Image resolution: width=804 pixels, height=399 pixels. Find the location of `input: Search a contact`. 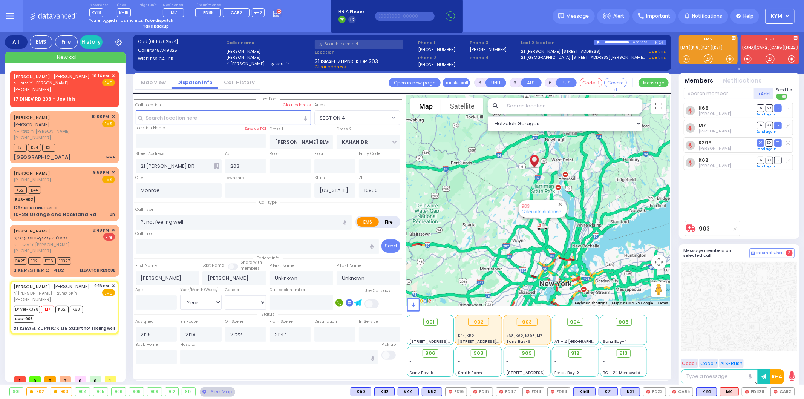

input: Search a contact is located at coordinates (359, 44).